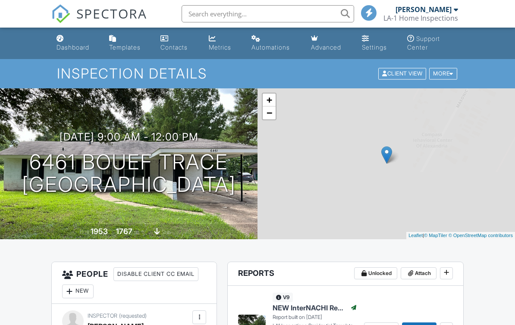 The width and height of the screenshot is (515, 325). Describe the element at coordinates (424, 43) in the screenshot. I see `div: Support Center` at that location.